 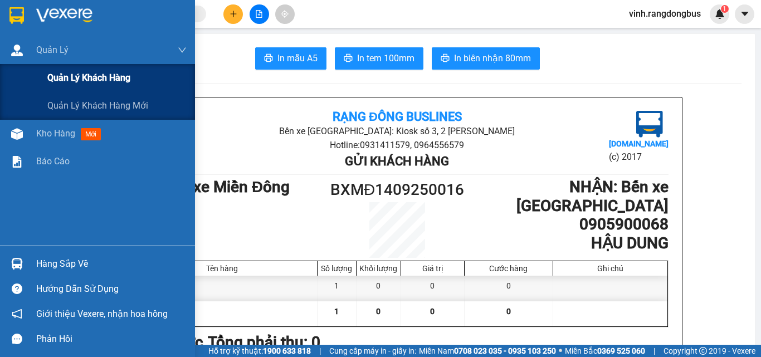 I want to click on span: Miền Bắc, so click(x=605, y=351).